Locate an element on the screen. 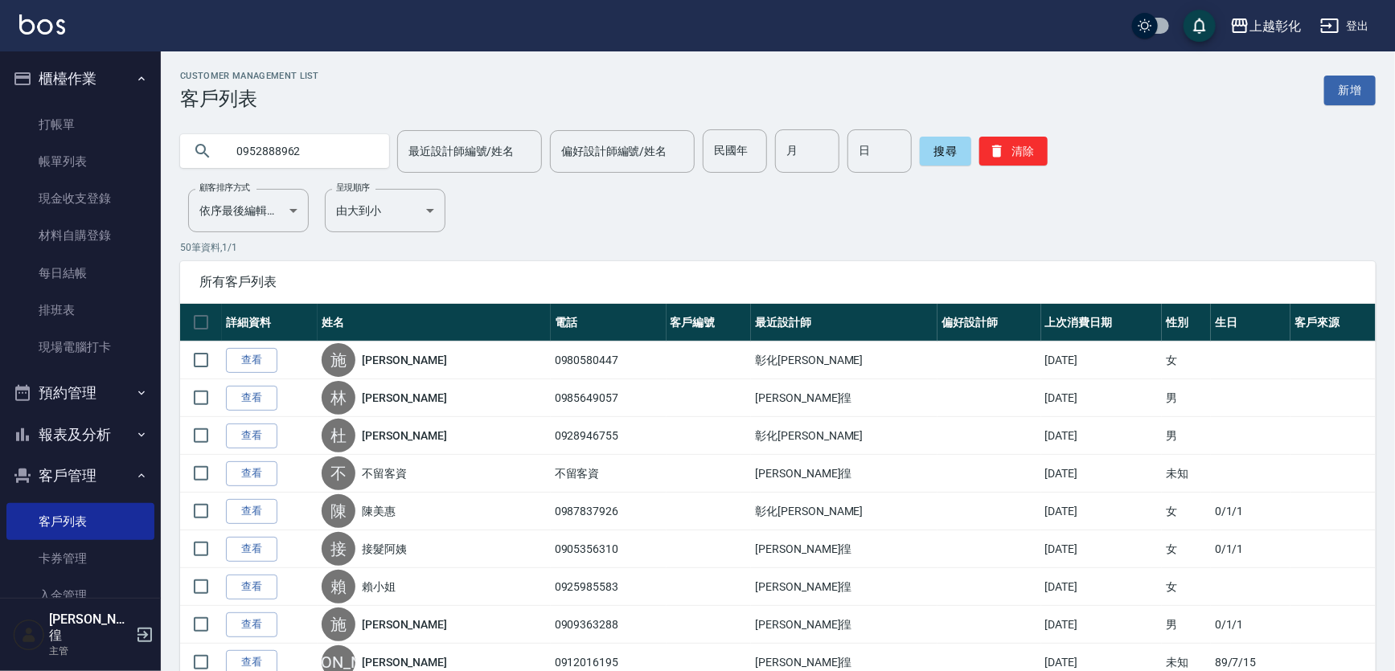  button: 客戶管理 is located at coordinates (80, 476).